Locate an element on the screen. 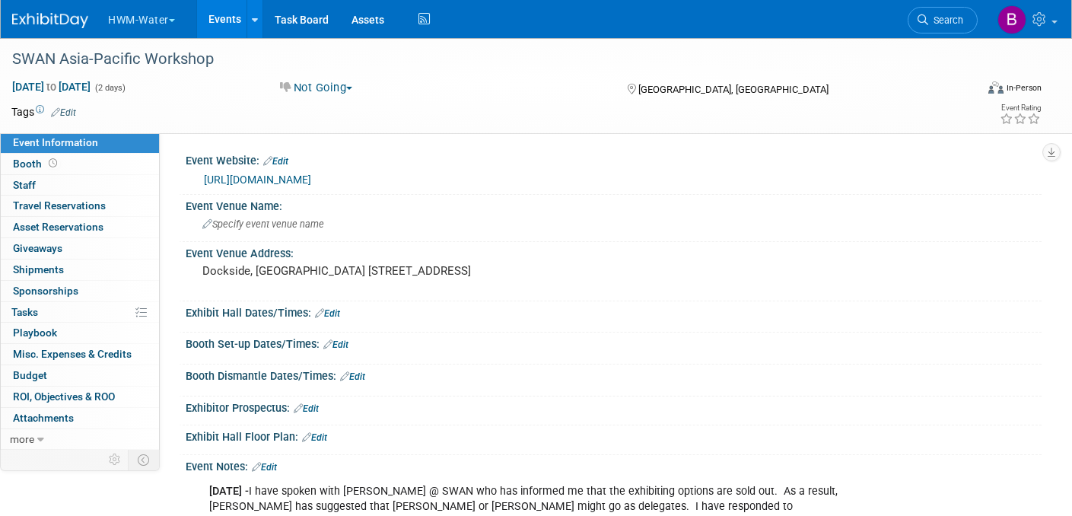  a: Search is located at coordinates (943, 20).